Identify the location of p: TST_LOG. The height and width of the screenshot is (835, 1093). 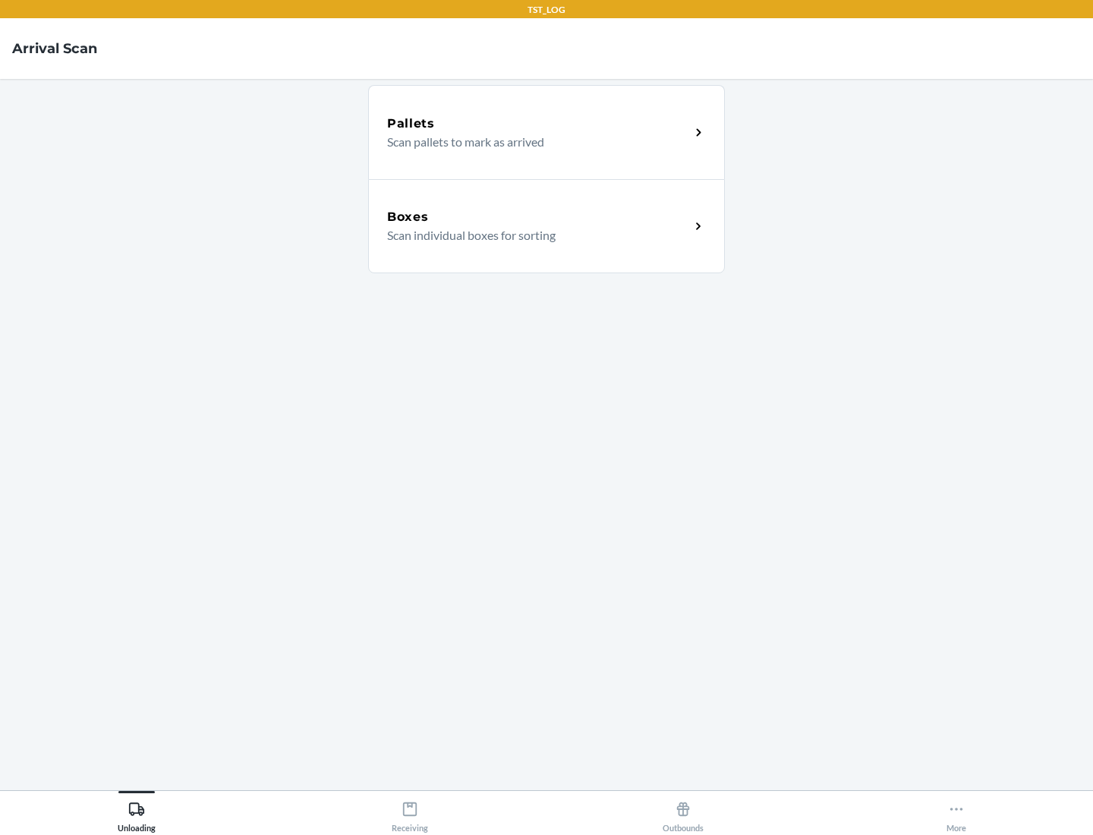
(547, 10).